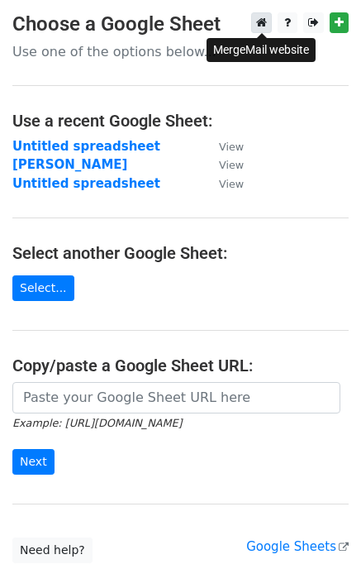 The height and width of the screenshot is (564, 361). What do you see at coordinates (180, 253) in the screenshot?
I see `h4: Select another Google Sheet:` at bounding box center [180, 253].